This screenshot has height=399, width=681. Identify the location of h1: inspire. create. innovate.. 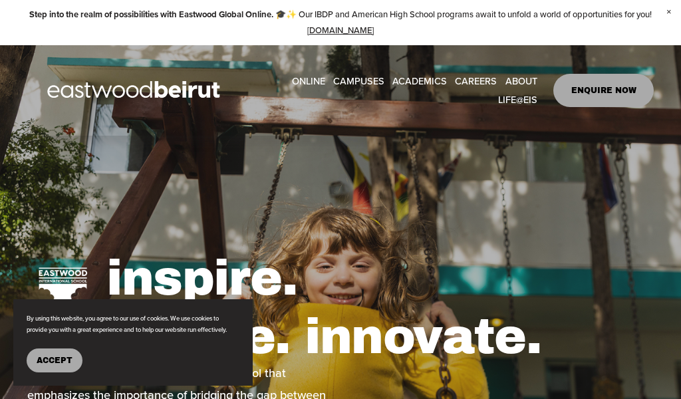
(379, 308).